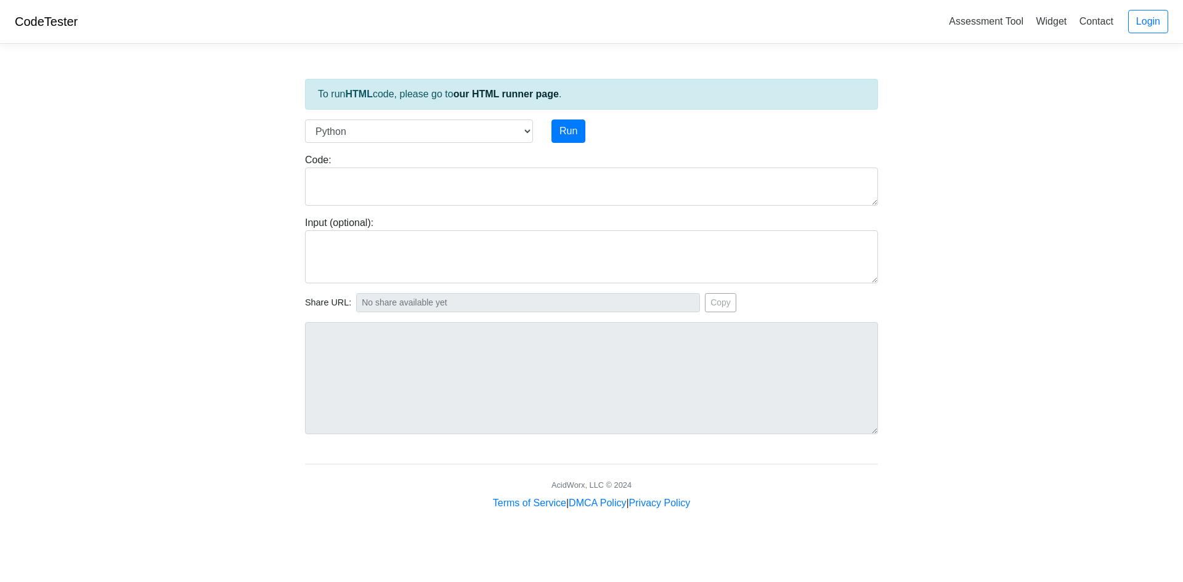 This screenshot has width=1183, height=582. Describe the element at coordinates (46, 22) in the screenshot. I see `a: CodeTester` at that location.